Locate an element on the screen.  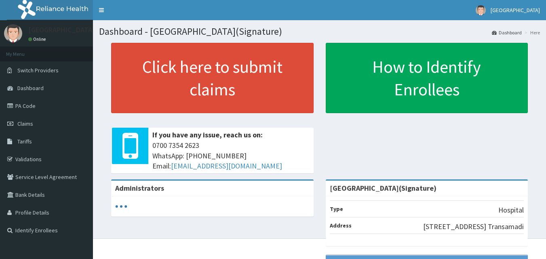
li: Here is located at coordinates (531, 32).